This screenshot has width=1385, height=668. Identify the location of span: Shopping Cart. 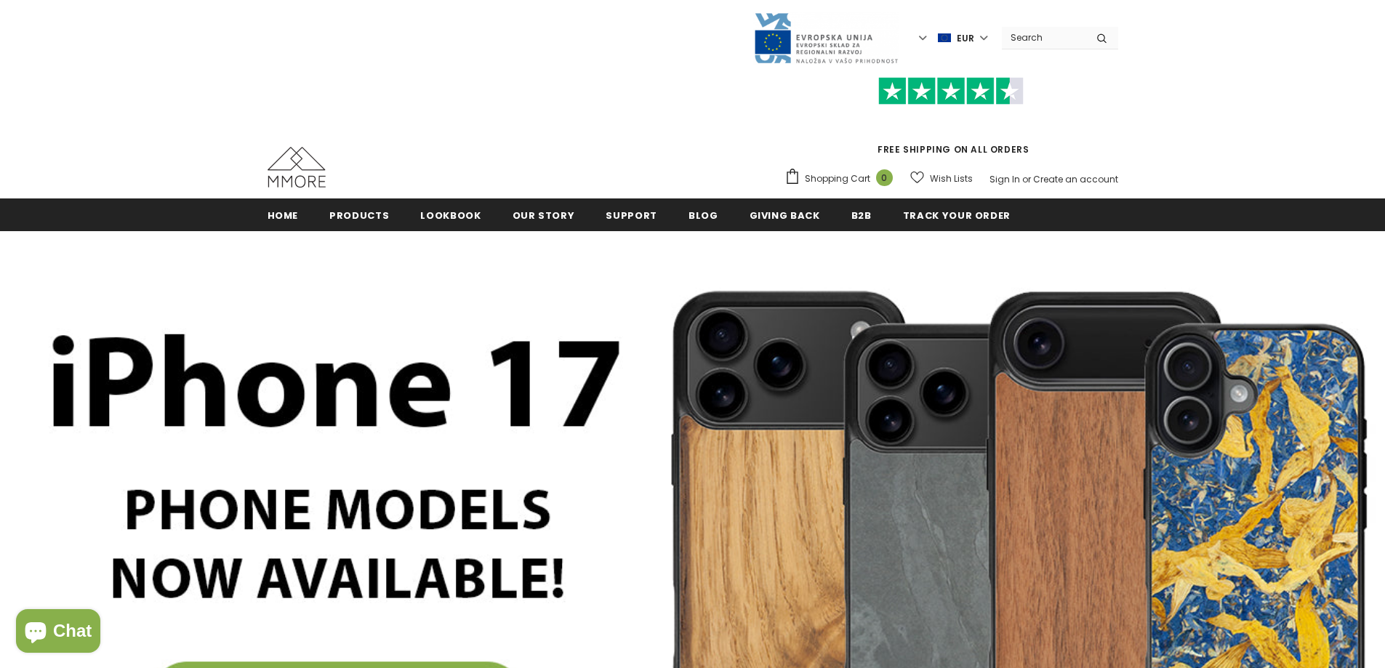
(838, 179).